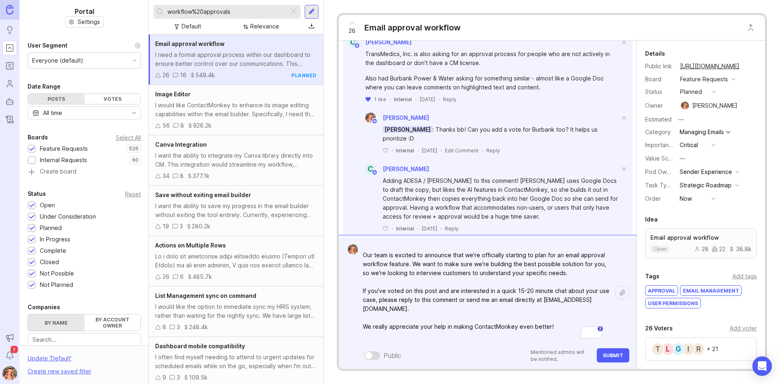  I want to click on div: I, so click(688, 349).